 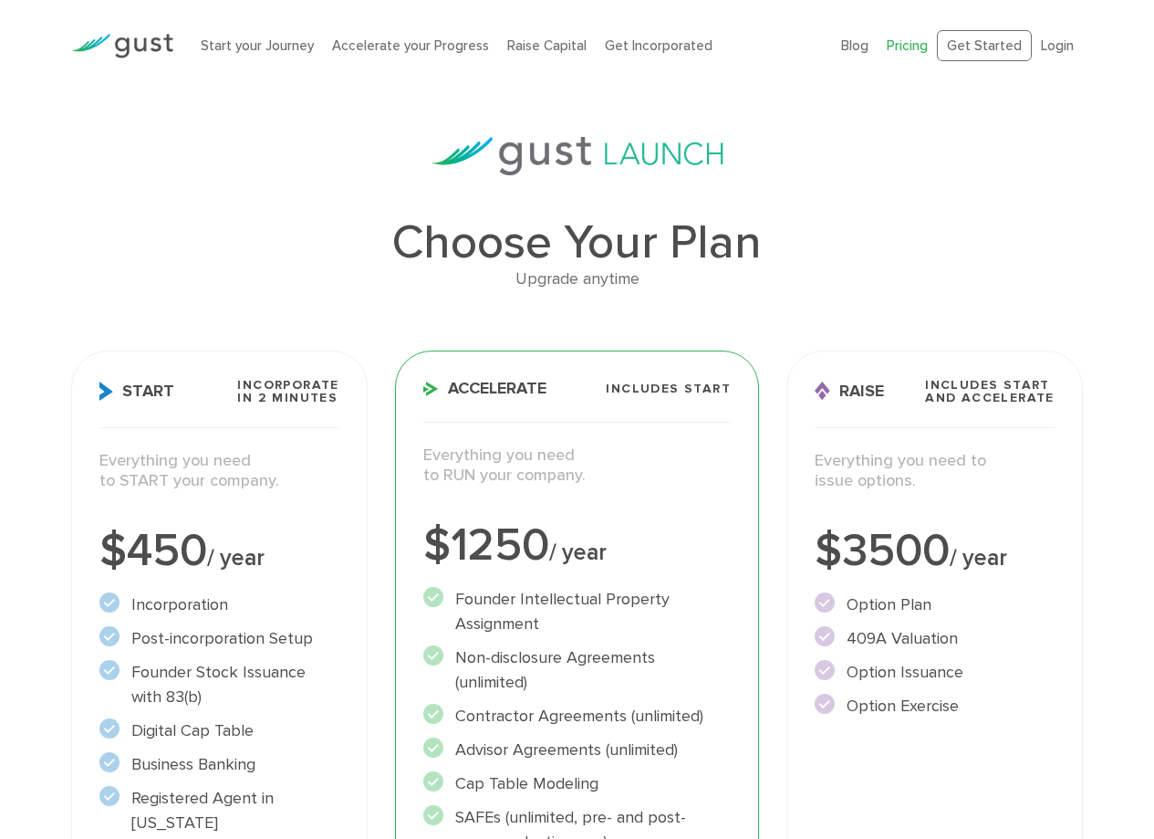 I want to click on li: Founder Stock Issuance with 83(b), so click(x=219, y=684).